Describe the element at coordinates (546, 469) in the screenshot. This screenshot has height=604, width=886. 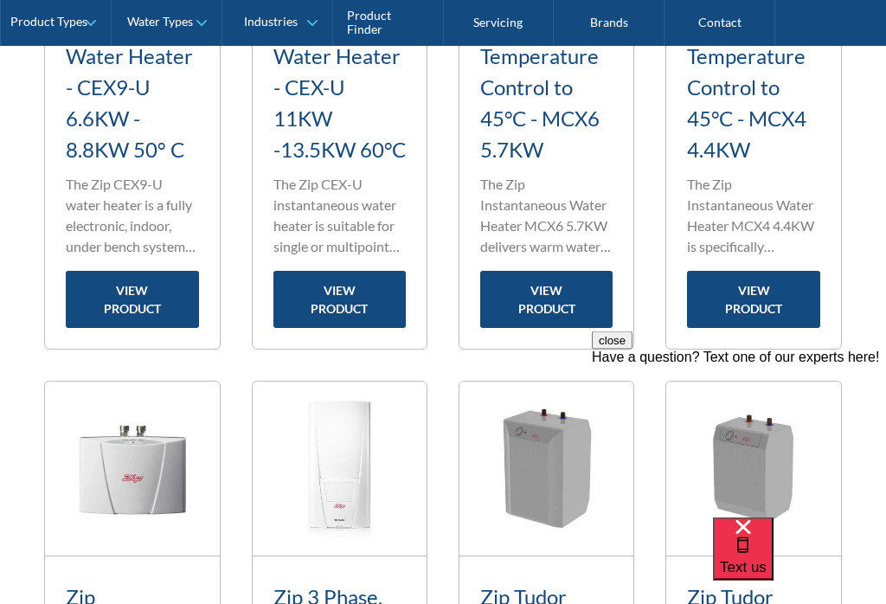
I see `img: Zip Tudor Under Sink Water Storage - 10 Litre` at that location.